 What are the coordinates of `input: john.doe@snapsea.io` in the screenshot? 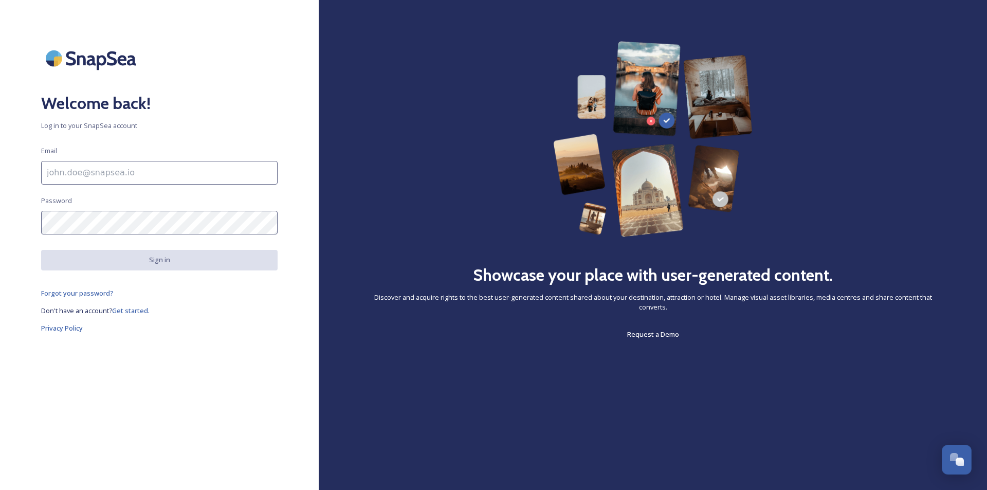 It's located at (159, 173).